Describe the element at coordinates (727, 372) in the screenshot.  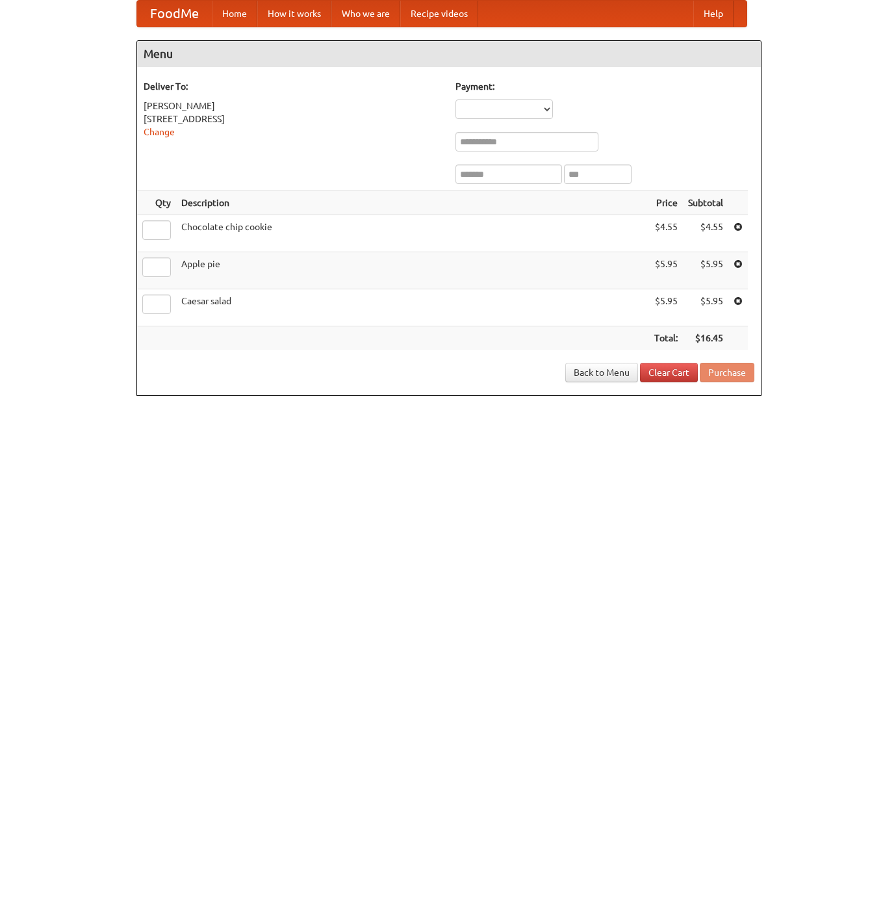
I see `button: Purchase` at that location.